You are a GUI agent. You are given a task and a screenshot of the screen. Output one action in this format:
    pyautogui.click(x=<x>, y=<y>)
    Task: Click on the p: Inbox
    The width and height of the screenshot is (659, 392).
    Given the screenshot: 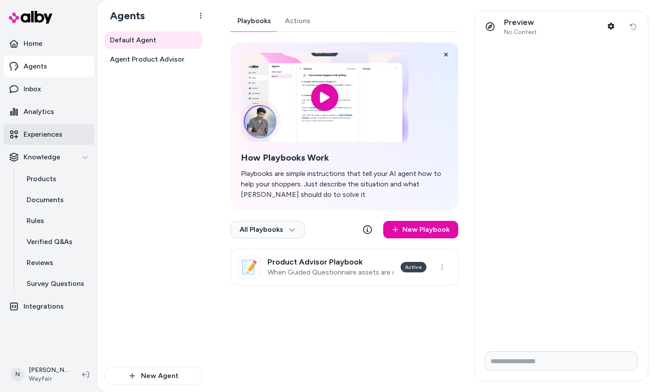 What is the action you would take?
    pyautogui.click(x=32, y=89)
    